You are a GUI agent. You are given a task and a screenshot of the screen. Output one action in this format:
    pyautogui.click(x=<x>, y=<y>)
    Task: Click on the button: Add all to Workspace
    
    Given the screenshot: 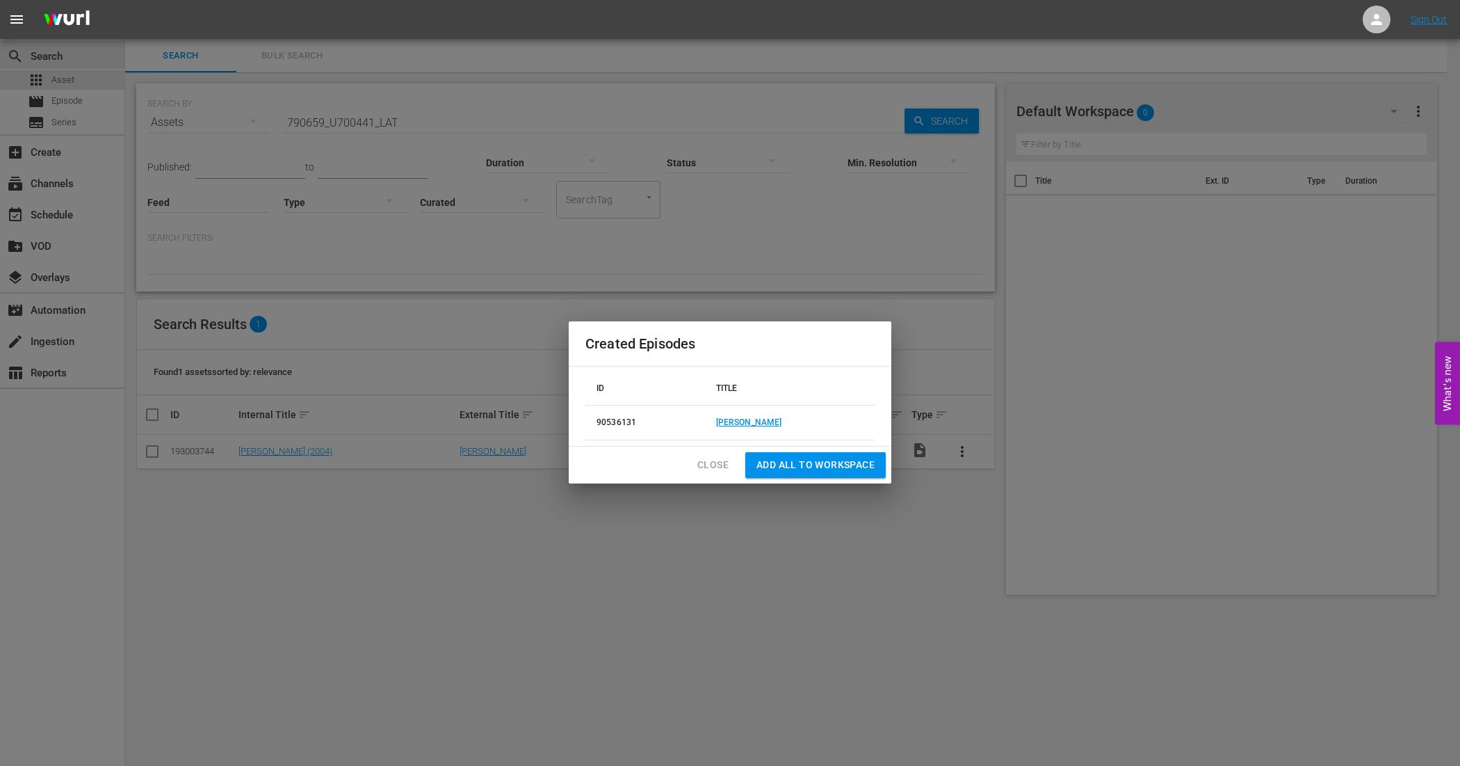 What is the action you would take?
    pyautogui.click(x=816, y=465)
    